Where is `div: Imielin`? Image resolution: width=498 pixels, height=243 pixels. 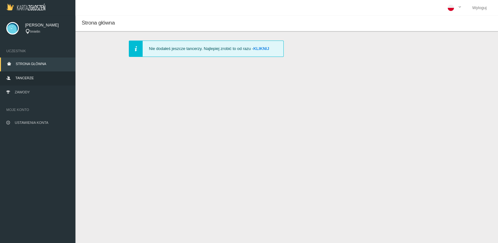 div: Imielin is located at coordinates (47, 31).